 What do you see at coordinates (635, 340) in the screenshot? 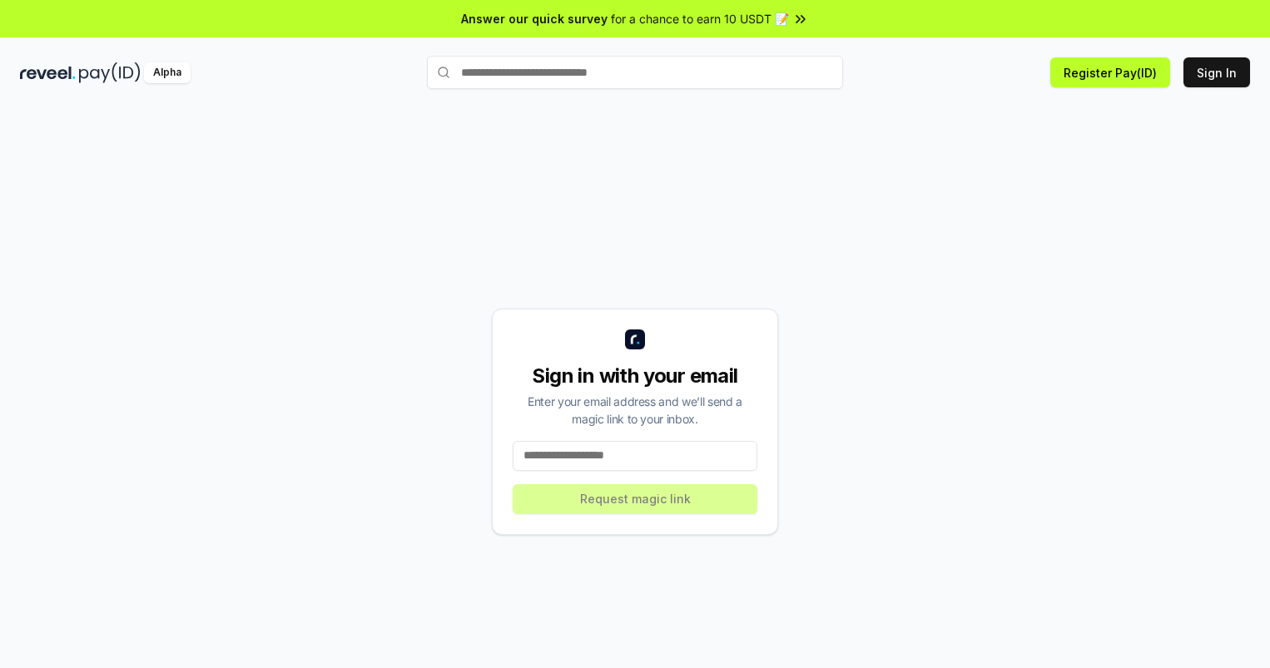
I see `img: logo_small` at bounding box center [635, 340].